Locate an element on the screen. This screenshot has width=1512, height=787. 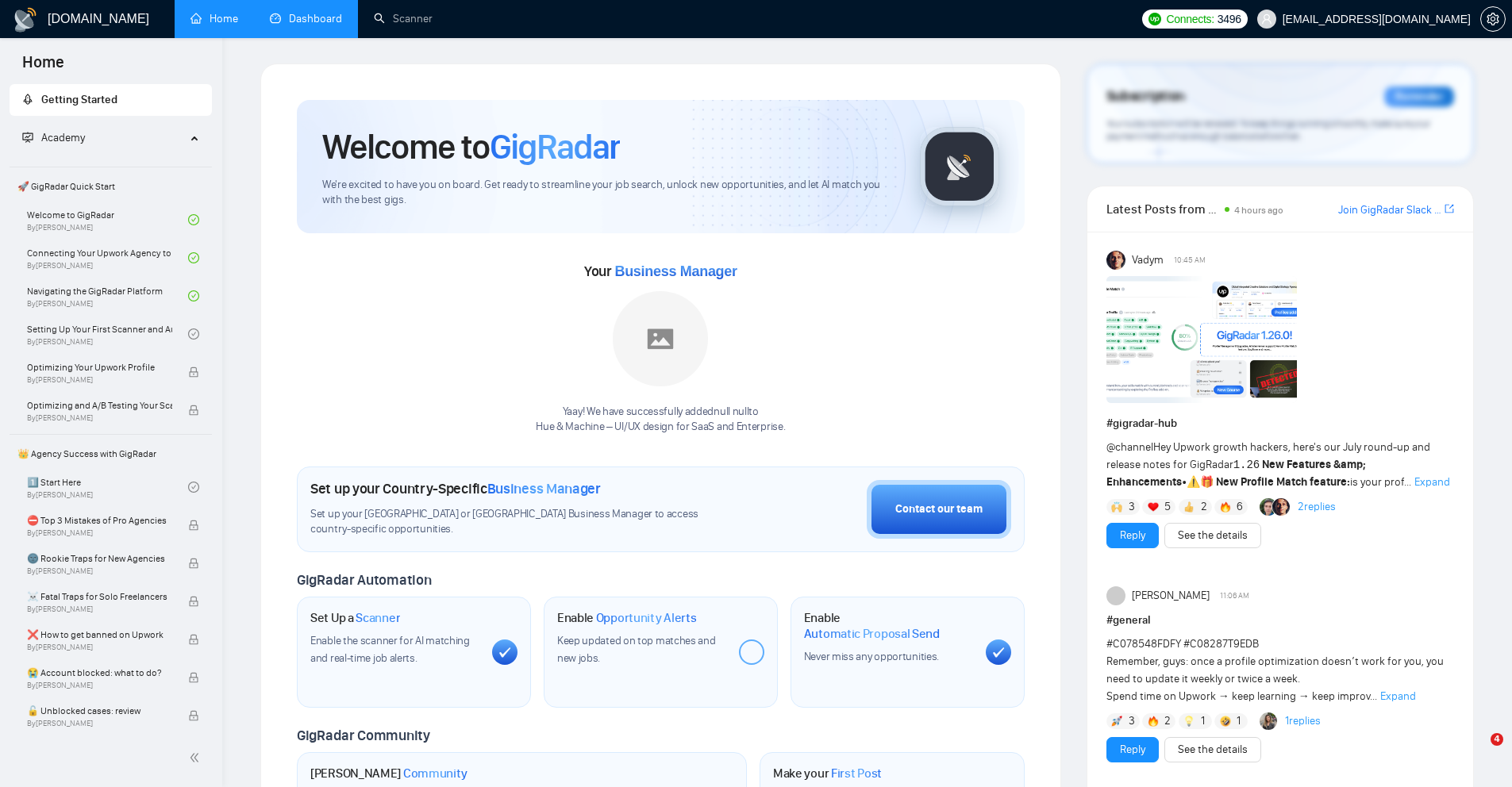
div: Contact our team is located at coordinates (939, 509).